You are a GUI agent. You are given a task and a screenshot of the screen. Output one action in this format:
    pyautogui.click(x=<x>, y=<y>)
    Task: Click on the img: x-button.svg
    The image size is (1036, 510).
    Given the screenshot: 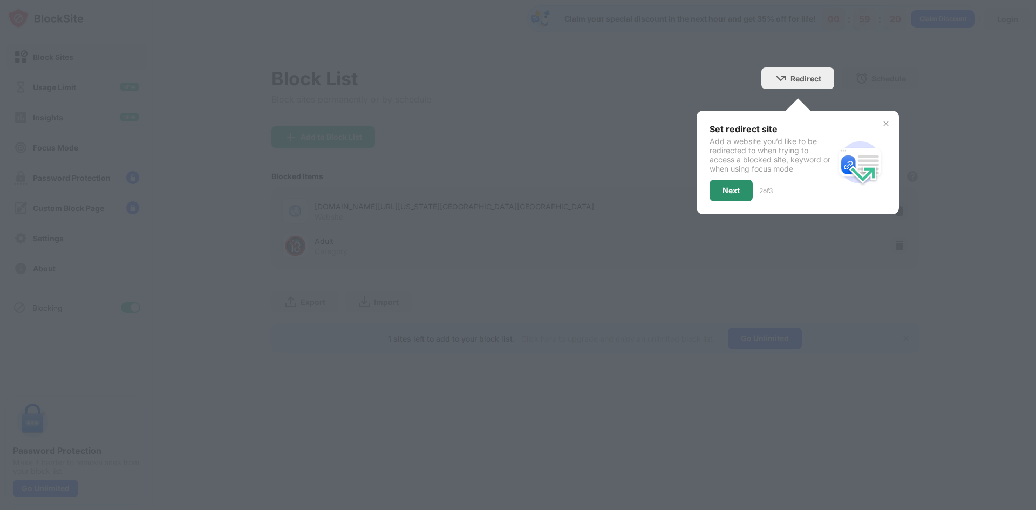 What is the action you would take?
    pyautogui.click(x=886, y=124)
    